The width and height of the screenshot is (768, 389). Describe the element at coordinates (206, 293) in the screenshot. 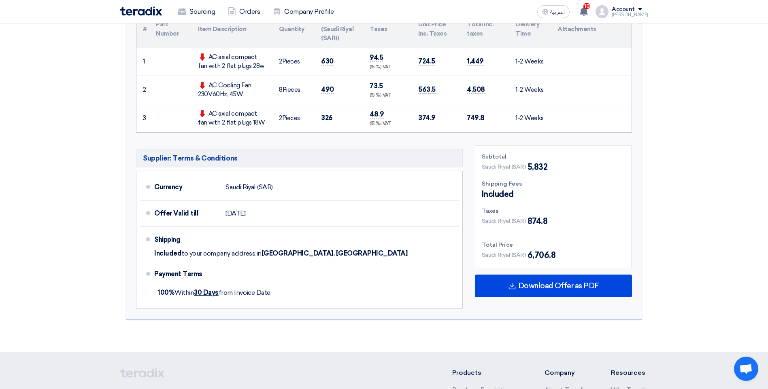

I see `u: 30 Days` at that location.